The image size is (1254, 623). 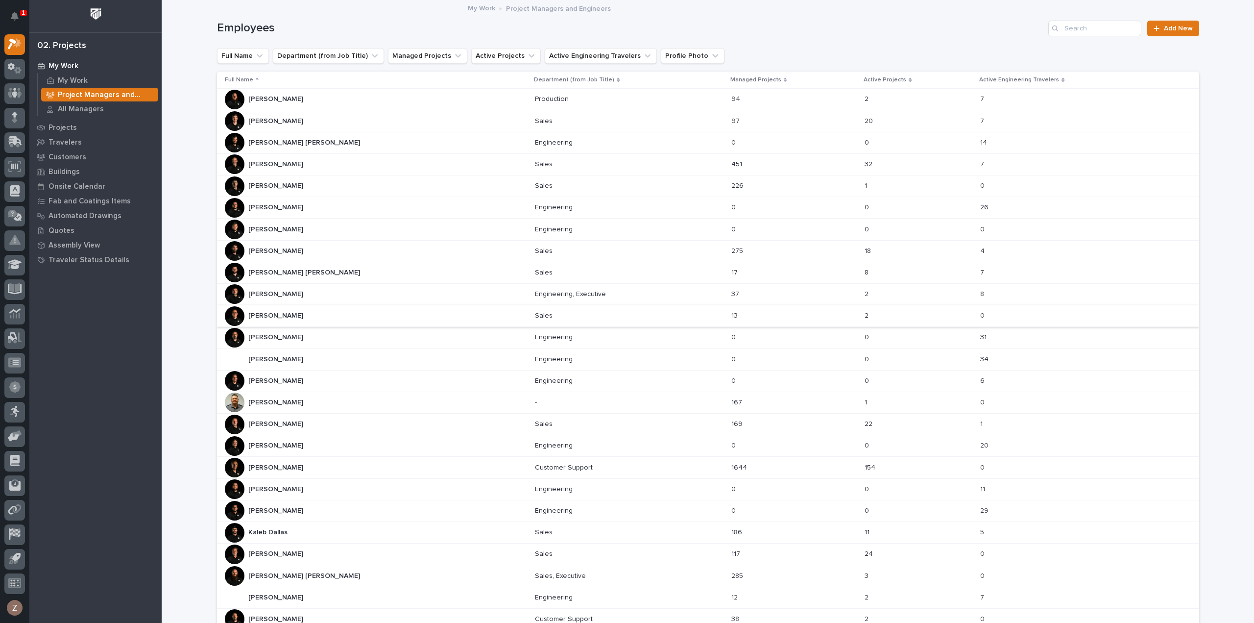 I want to click on p: 20, so click(x=869, y=120).